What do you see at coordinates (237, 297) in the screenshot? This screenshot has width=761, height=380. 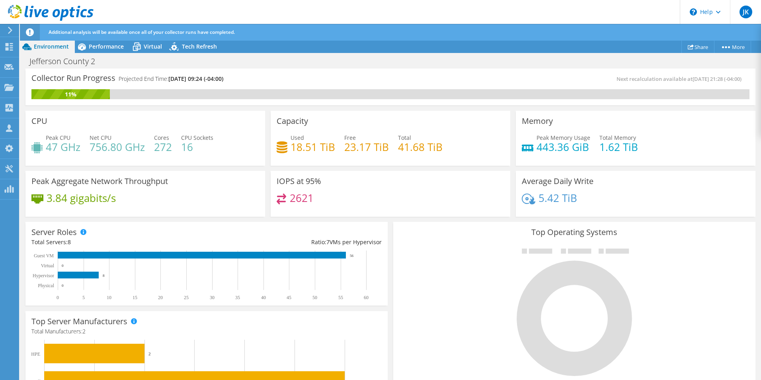 I see `text: 35` at bounding box center [237, 297].